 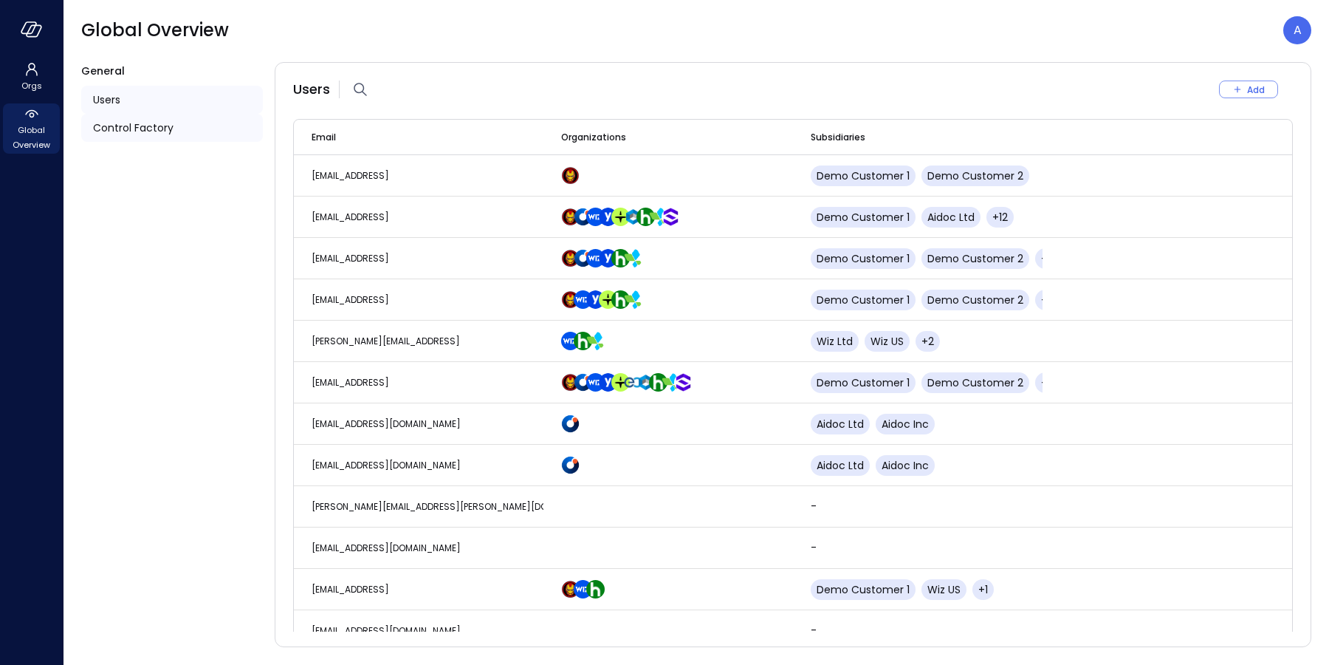 I want to click on div: CyberArk, so click(x=648, y=382).